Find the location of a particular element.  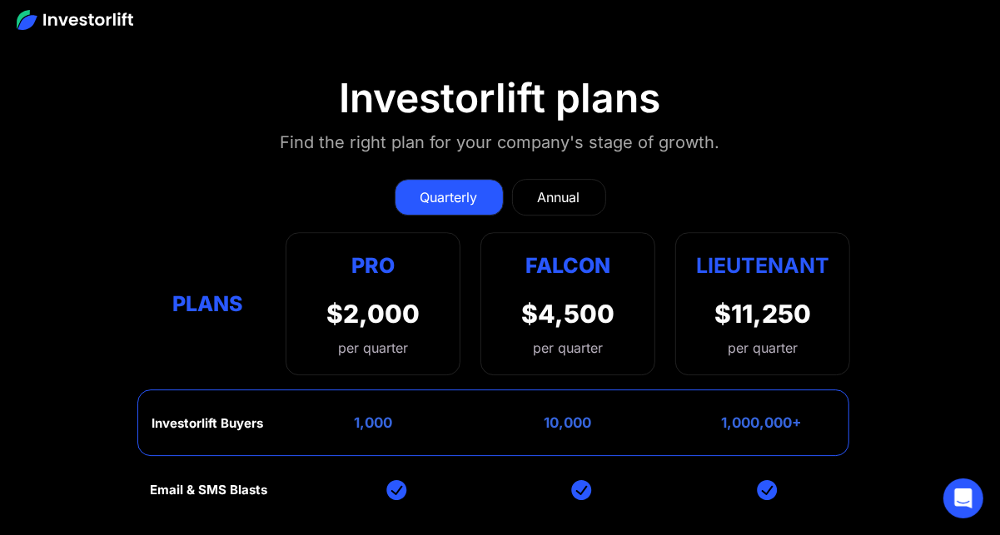

div: $11,250 is located at coordinates (763, 314).